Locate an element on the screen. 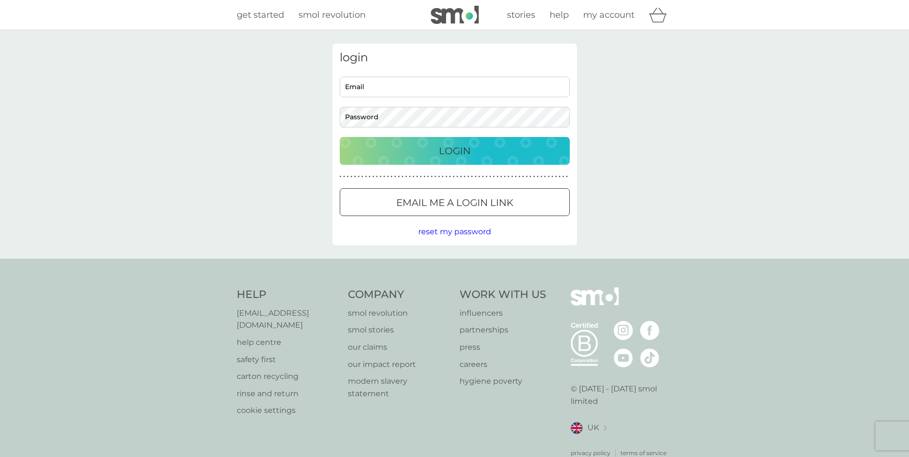  p: careers is located at coordinates (503, 365).